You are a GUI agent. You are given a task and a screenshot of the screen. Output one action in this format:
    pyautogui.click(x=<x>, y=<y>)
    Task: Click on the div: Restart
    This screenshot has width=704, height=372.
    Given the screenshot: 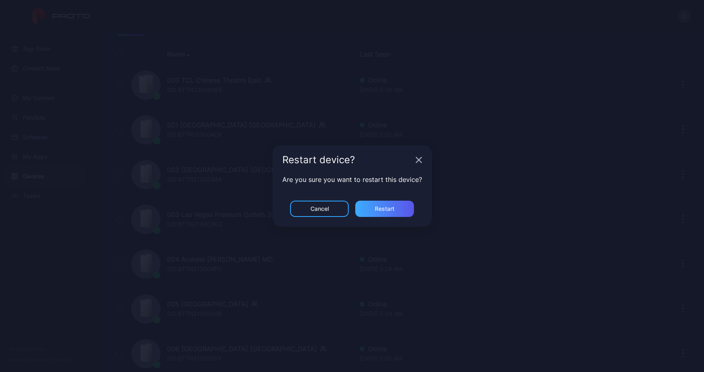 What is the action you would take?
    pyautogui.click(x=385, y=209)
    